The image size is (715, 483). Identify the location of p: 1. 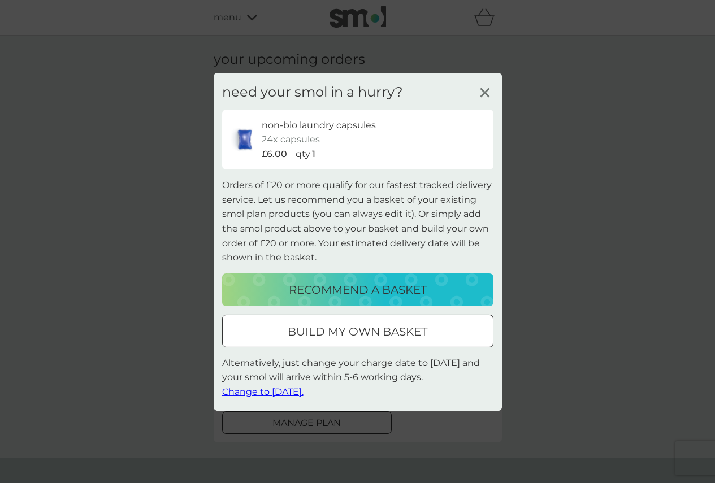
(314, 154).